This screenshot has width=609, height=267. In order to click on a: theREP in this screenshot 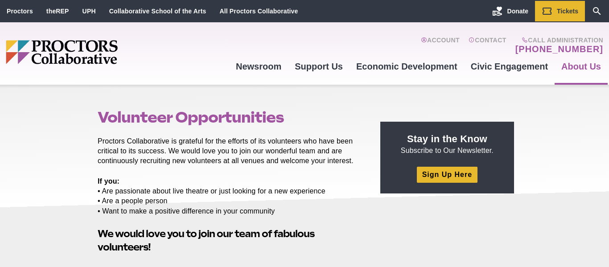, I will do `click(57, 11)`.